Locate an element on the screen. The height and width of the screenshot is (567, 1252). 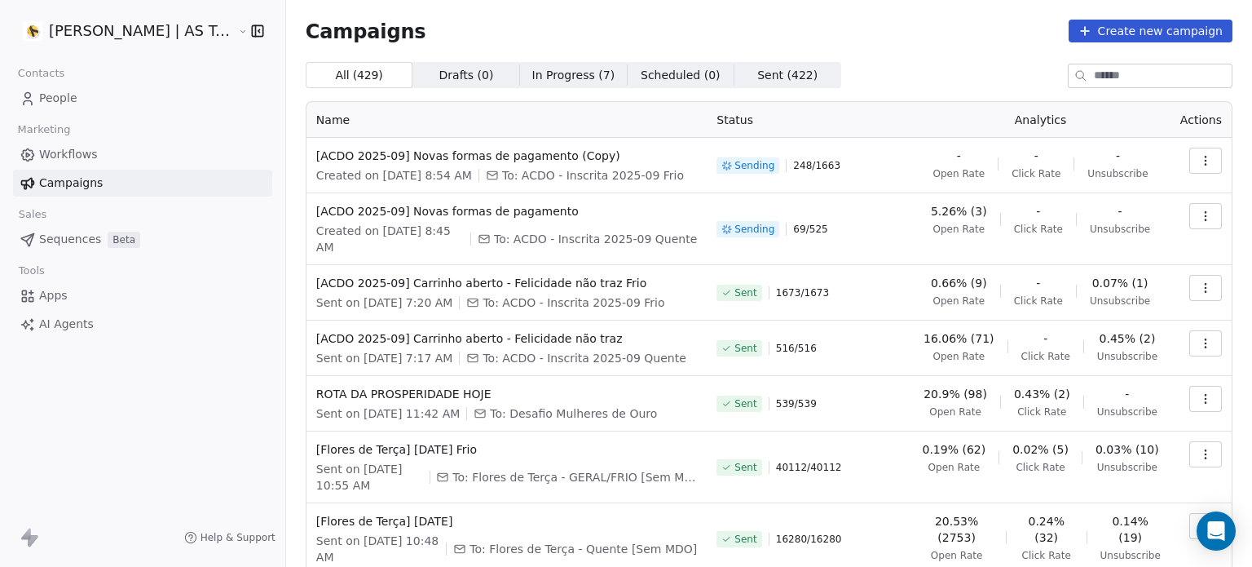
th: Status is located at coordinates (809, 120).